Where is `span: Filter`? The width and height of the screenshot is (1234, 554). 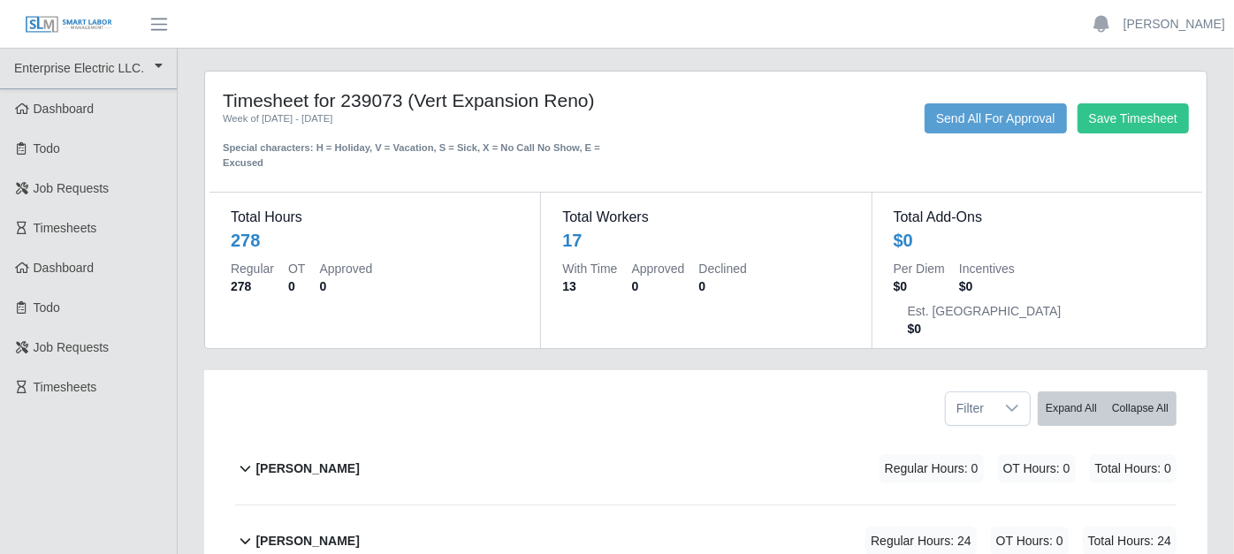 span: Filter is located at coordinates (969, 408).